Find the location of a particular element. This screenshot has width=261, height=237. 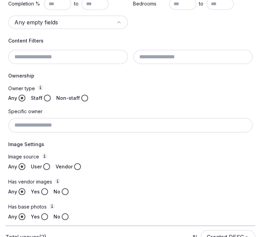

label: Has vendor images is located at coordinates (130, 182).